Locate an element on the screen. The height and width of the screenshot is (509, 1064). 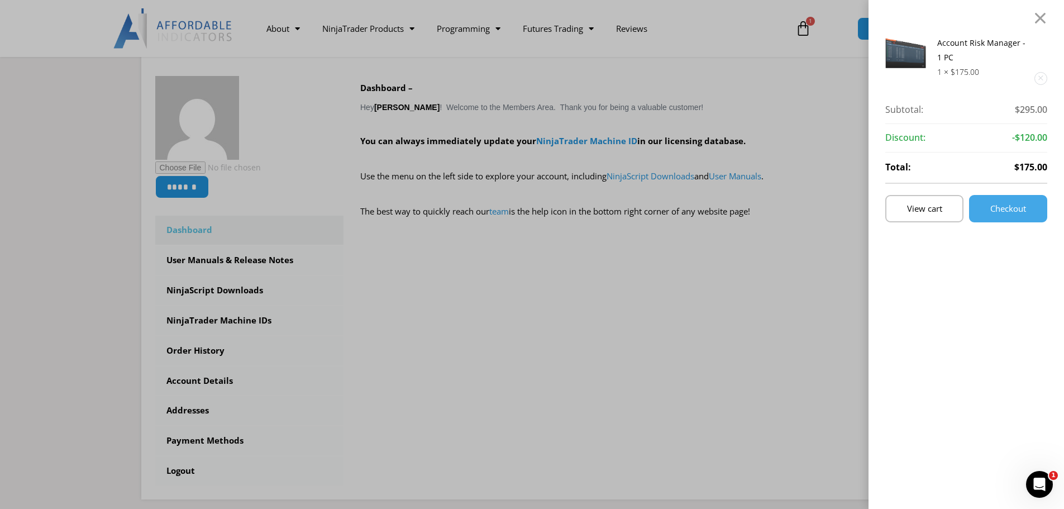
a: Checkout is located at coordinates (1009, 208).